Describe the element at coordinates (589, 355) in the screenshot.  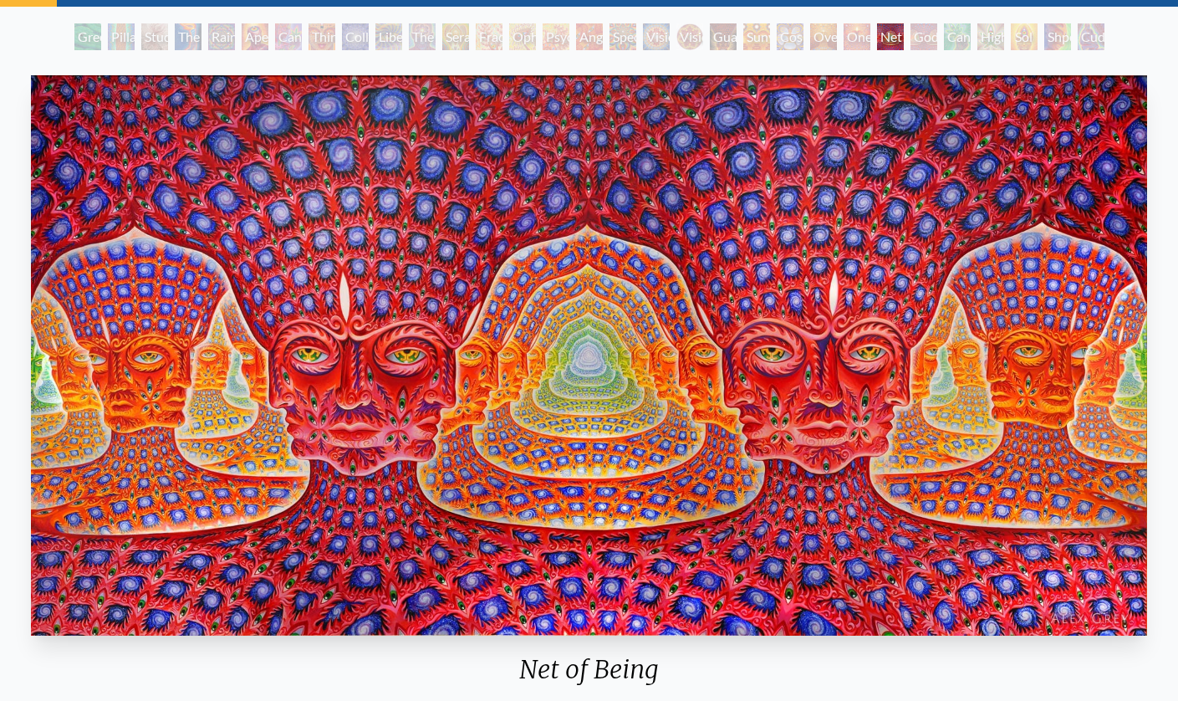
I see `img: Net-of-Being-2021-Alex-Grey-watermarked.jpeg` at that location.